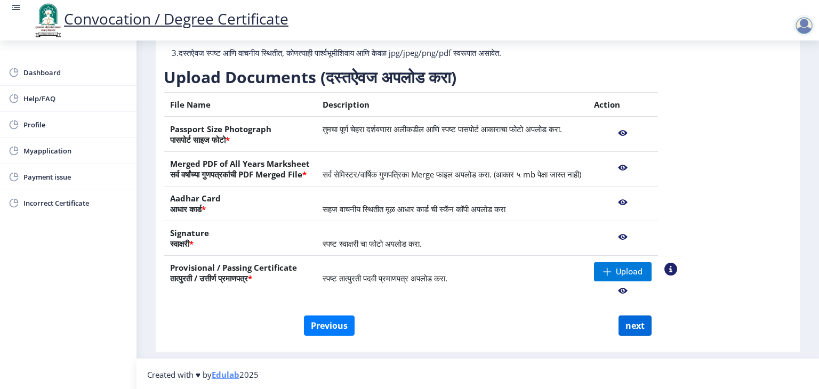  What do you see at coordinates (240, 238) in the screenshot?
I see `th: Signature स्वाक्षरी` at bounding box center [240, 238].